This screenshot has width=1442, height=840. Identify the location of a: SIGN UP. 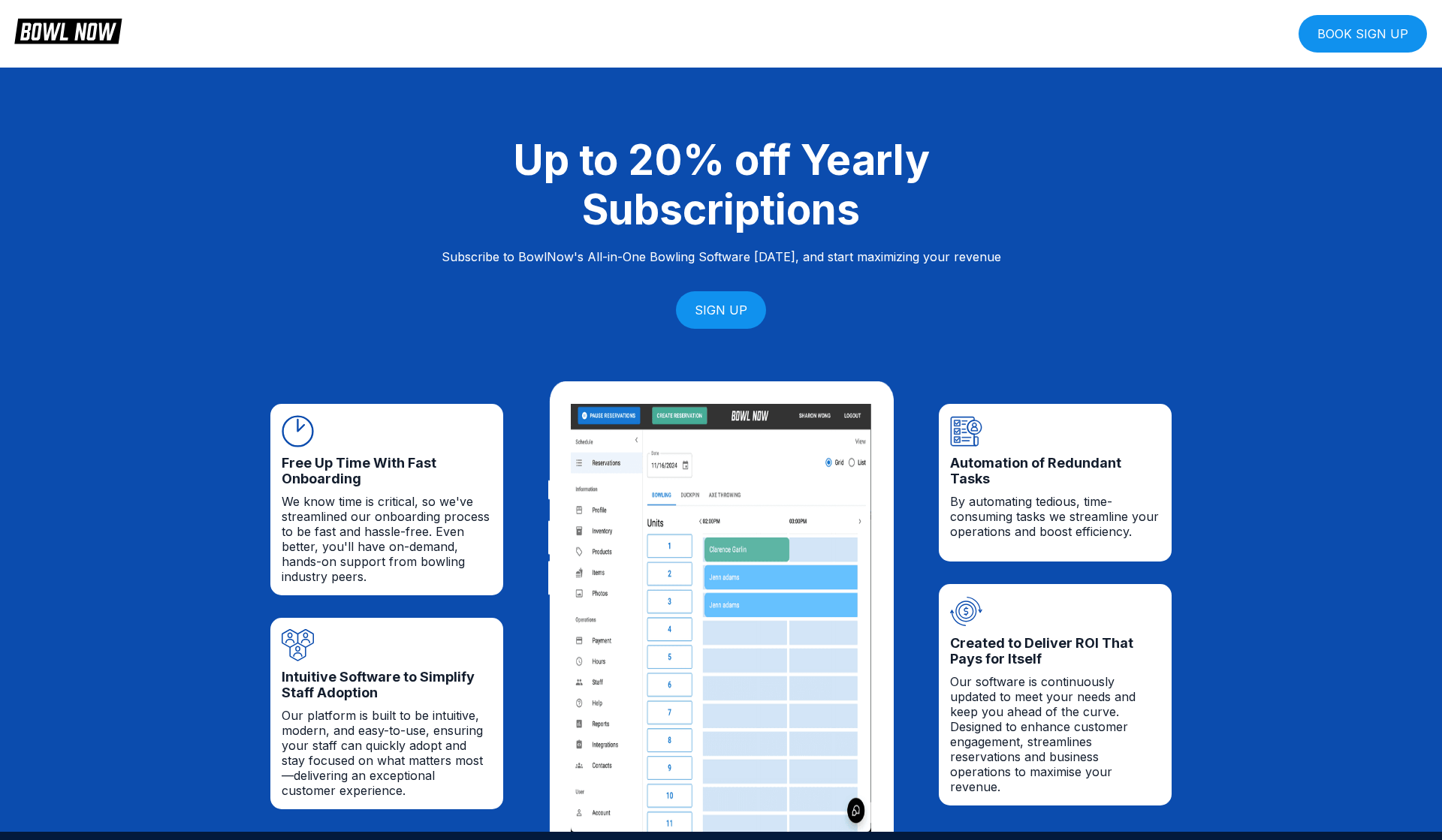
(721, 310).